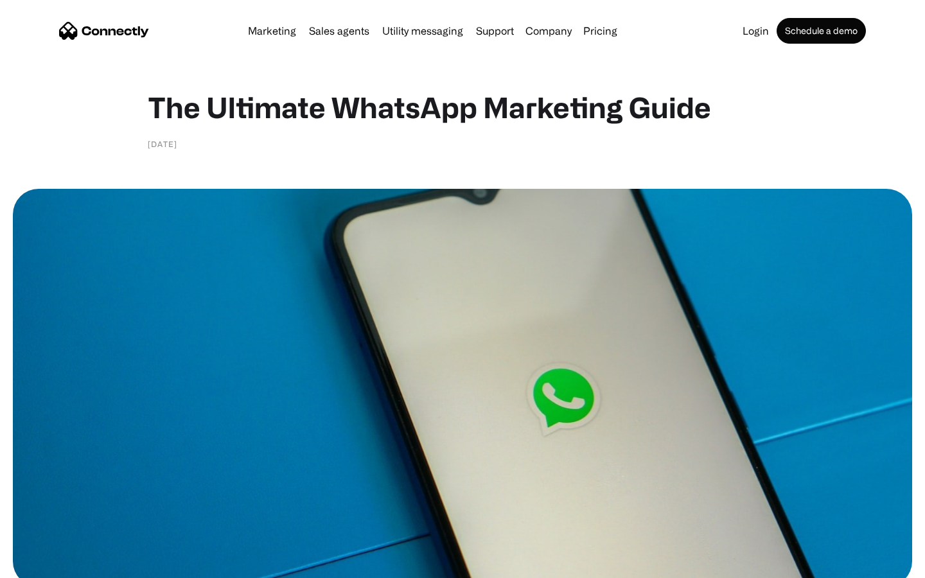 The height and width of the screenshot is (578, 925). What do you see at coordinates (51, 565) in the screenshot?
I see `ul: Language list` at bounding box center [51, 565].